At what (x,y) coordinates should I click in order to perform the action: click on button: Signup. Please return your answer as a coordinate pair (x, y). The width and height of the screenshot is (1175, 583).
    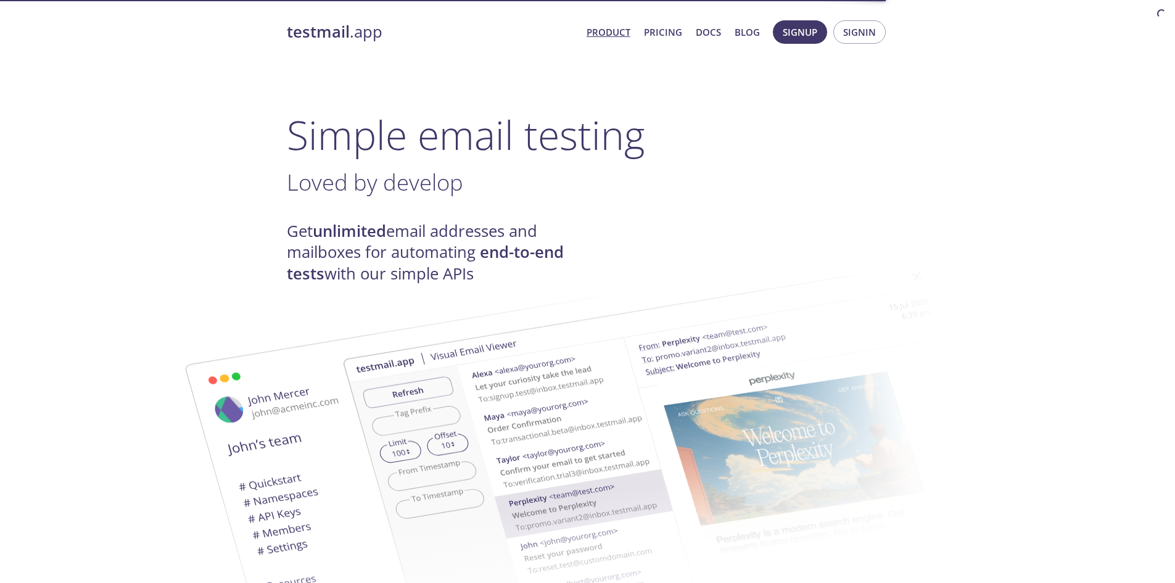
    Looking at the image, I should click on (800, 32).